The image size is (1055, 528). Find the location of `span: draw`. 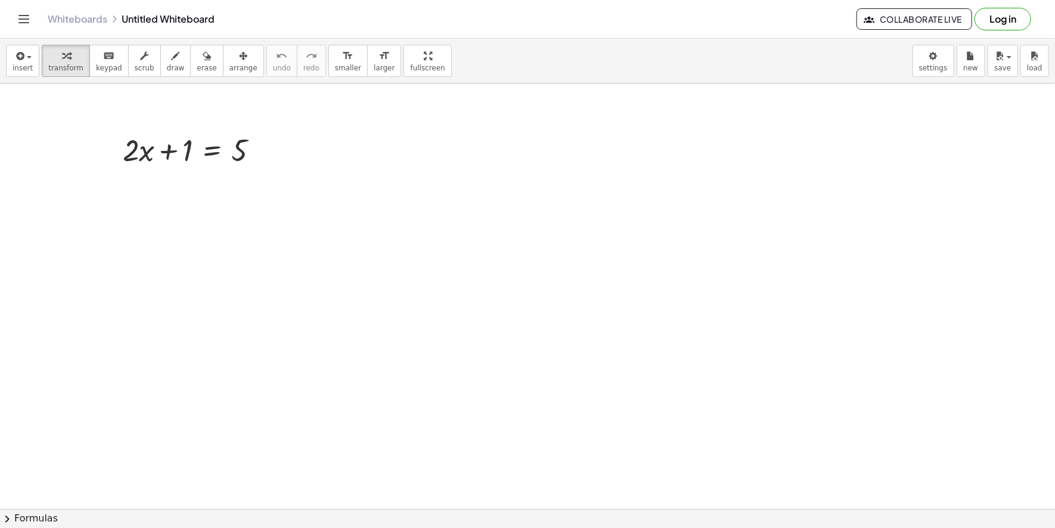

span: draw is located at coordinates (176, 68).